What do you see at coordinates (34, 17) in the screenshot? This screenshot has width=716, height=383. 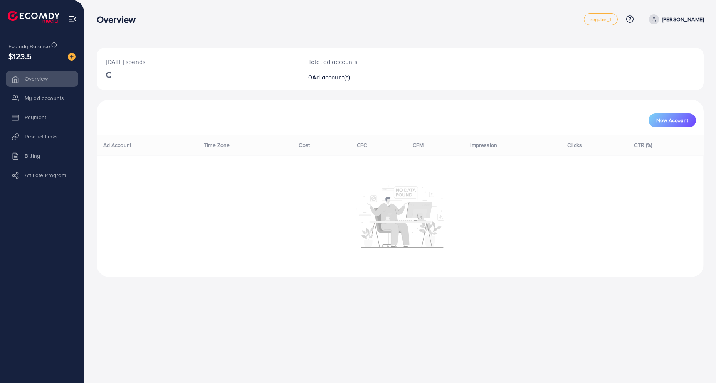 I see `img: logo` at bounding box center [34, 17].